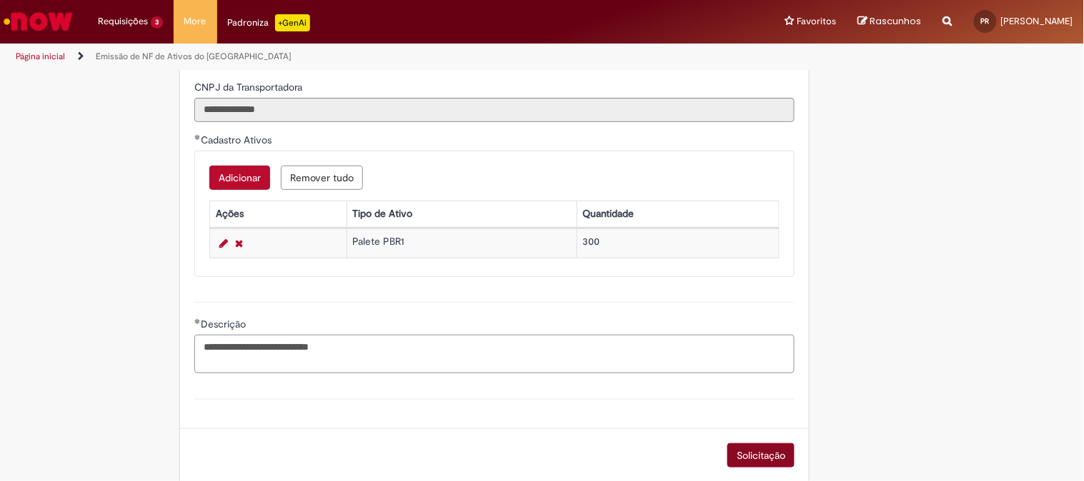 Image resolution: width=1084 pixels, height=481 pixels. What do you see at coordinates (678, 243) in the screenshot?
I see `td: 300` at bounding box center [678, 243].